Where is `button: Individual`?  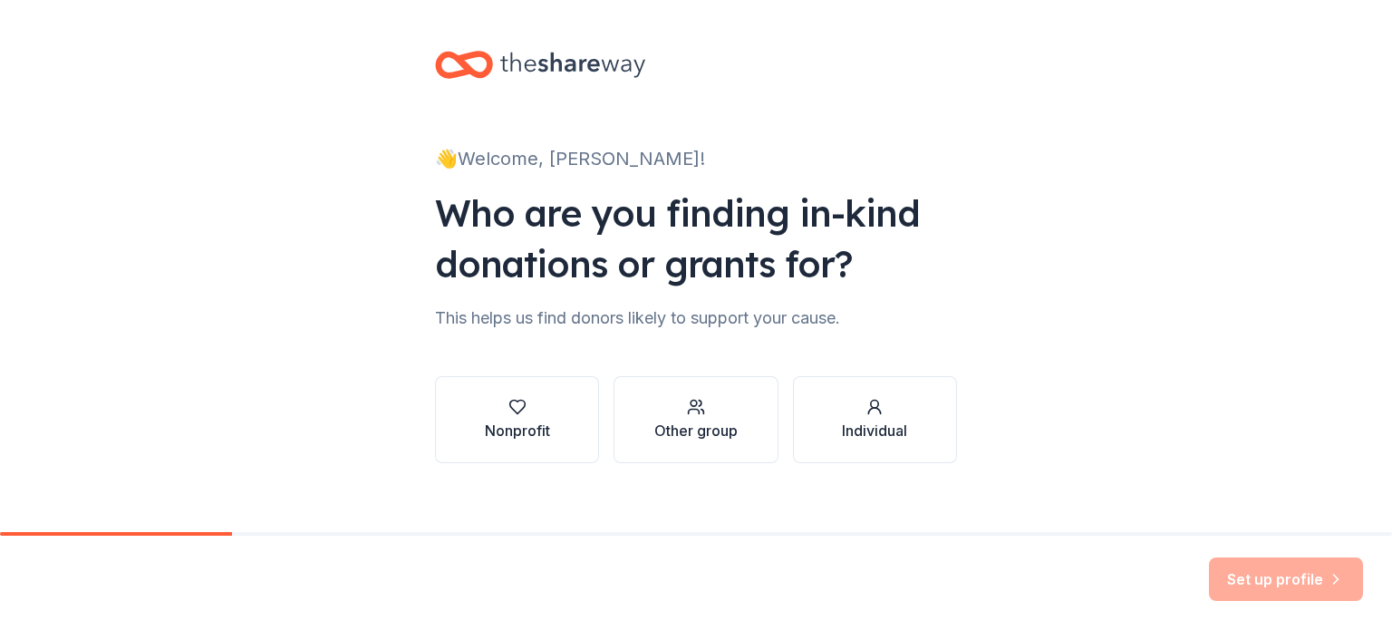
button: Individual is located at coordinates (875, 420).